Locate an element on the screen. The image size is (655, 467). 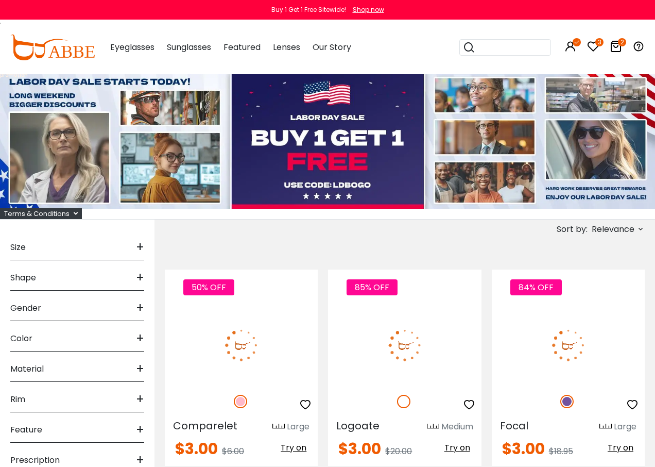
span: 50% OFF is located at coordinates (209, 287).